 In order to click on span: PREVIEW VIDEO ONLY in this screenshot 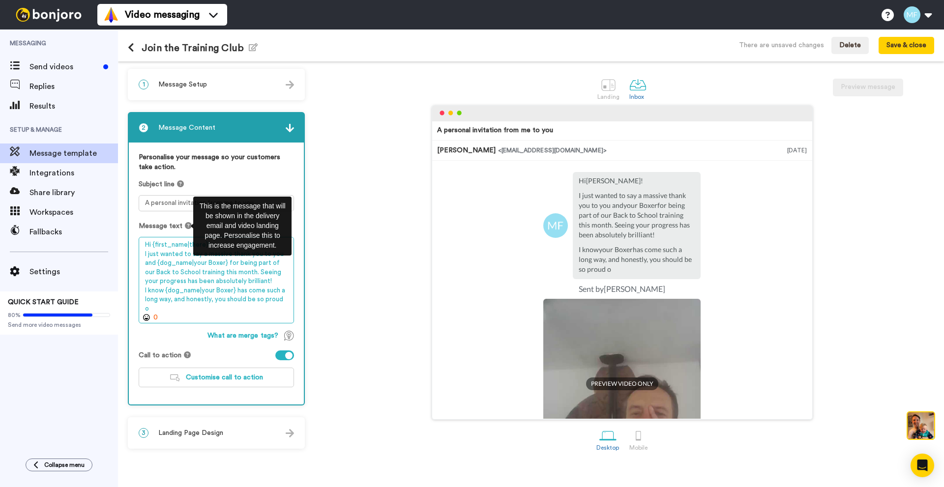, I will do `click(622, 384)`.